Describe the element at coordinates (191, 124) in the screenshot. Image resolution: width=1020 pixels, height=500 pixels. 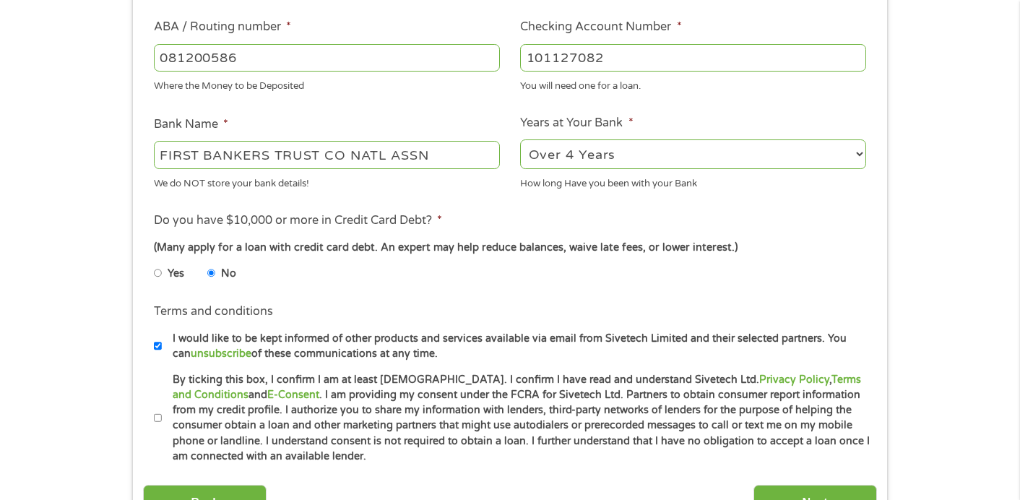
I see `label: Bank Name` at that location.